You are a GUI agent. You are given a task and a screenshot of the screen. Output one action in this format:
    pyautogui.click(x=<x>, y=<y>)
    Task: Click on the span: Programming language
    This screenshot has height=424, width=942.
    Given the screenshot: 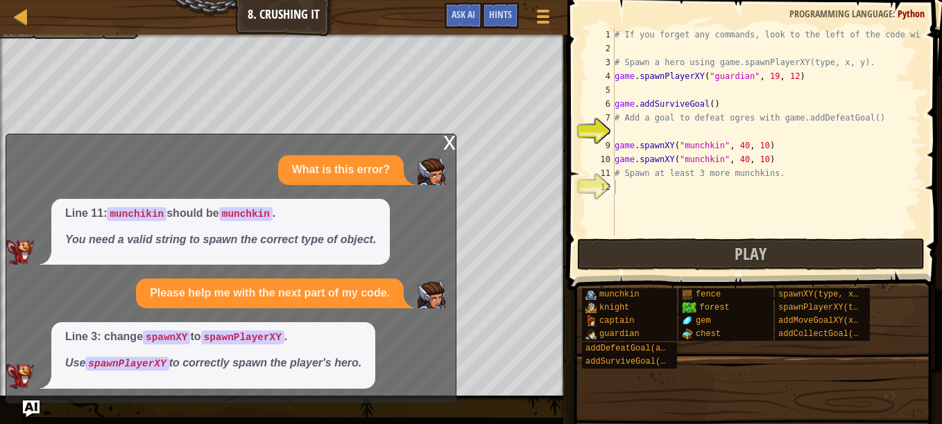 What is the action you would take?
    pyautogui.click(x=841, y=13)
    